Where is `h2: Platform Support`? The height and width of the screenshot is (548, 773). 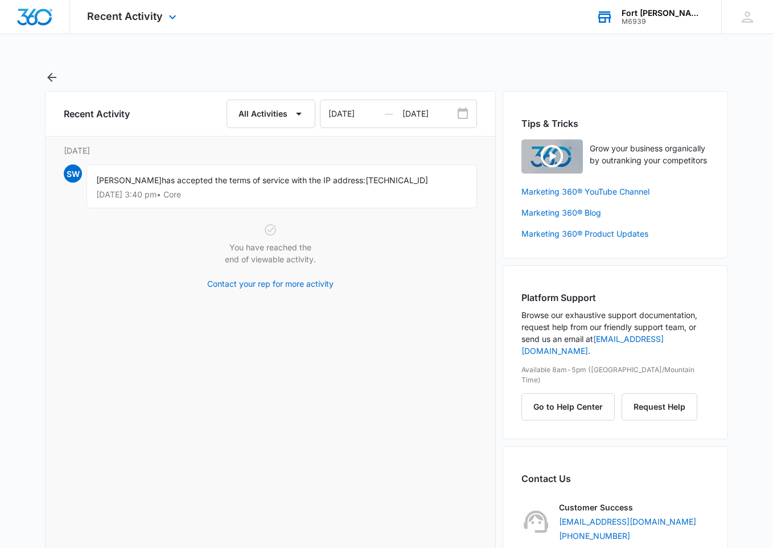
h2: Platform Support is located at coordinates (615, 298).